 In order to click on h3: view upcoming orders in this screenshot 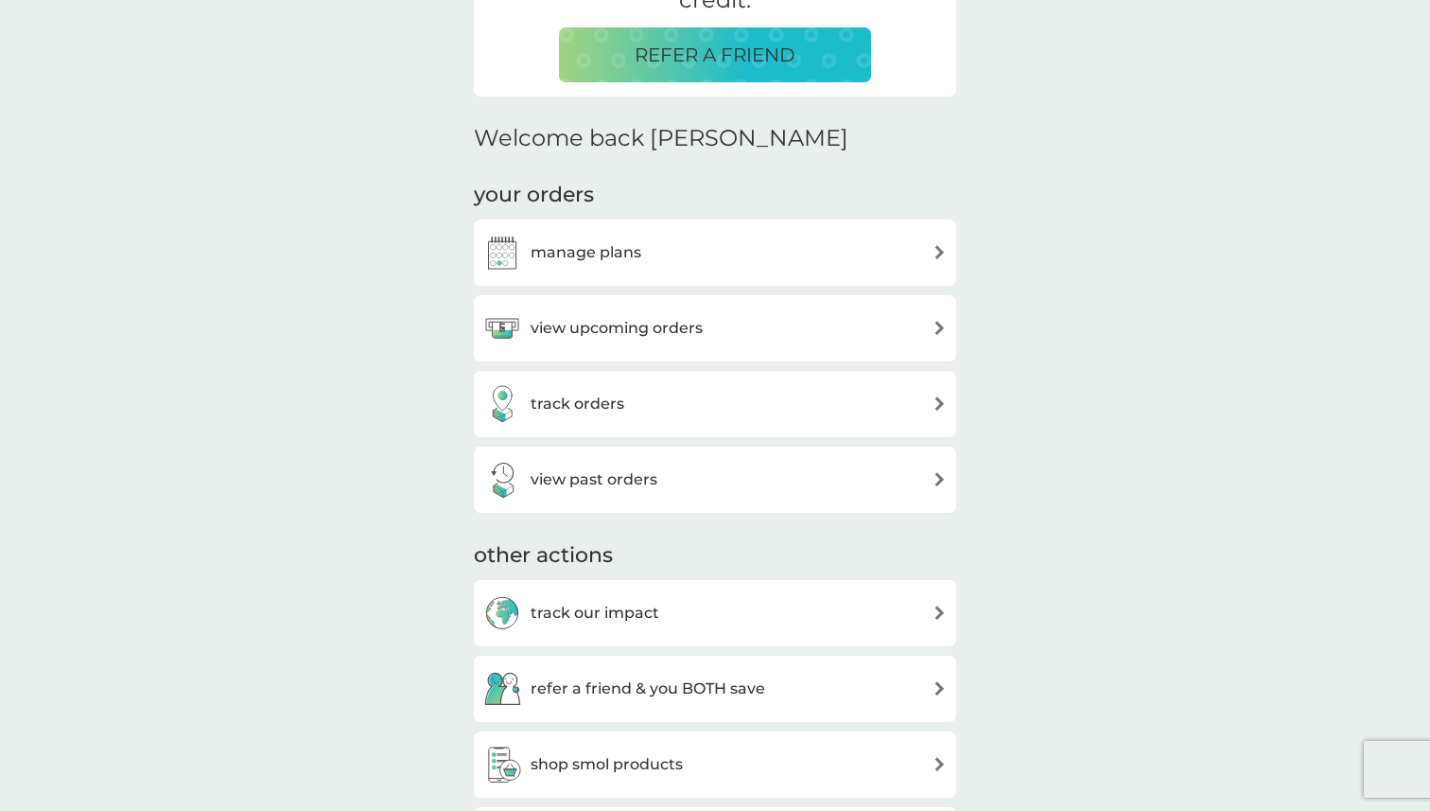, I will do `click(617, 328)`.